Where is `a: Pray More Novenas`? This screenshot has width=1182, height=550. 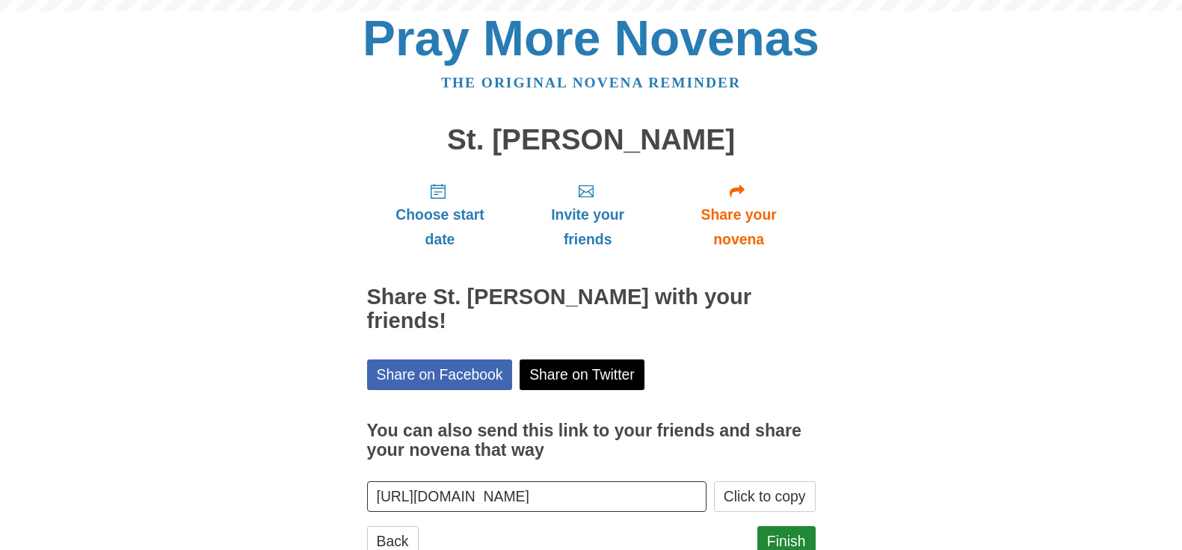
a: Pray More Novenas is located at coordinates (591, 38).